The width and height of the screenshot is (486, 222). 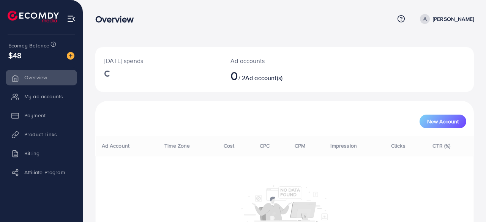 I want to click on span: New Account, so click(x=443, y=122).